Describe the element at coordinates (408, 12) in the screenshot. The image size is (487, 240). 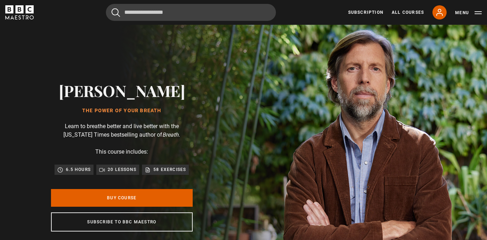
I see `a: All Courses` at that location.